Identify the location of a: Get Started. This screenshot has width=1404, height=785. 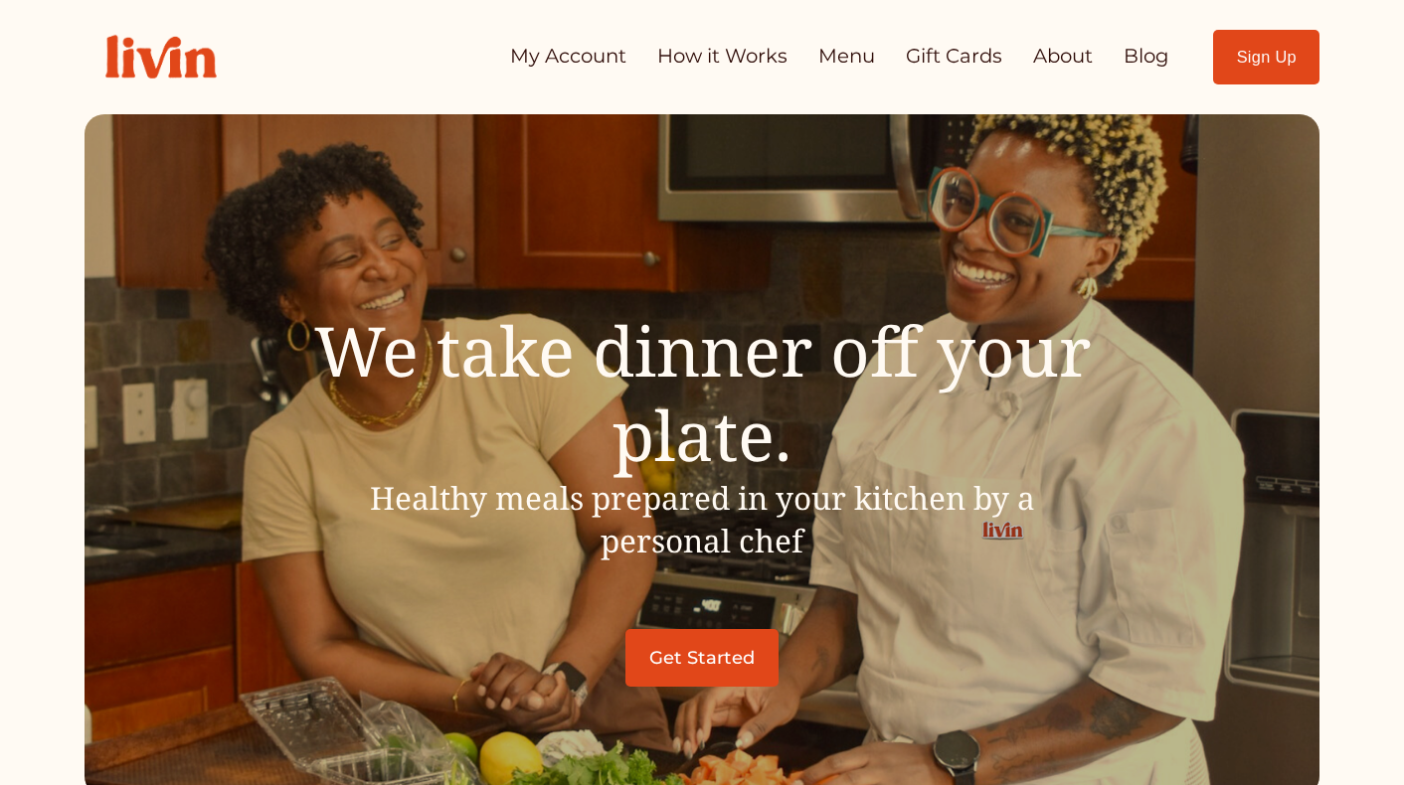
(702, 658).